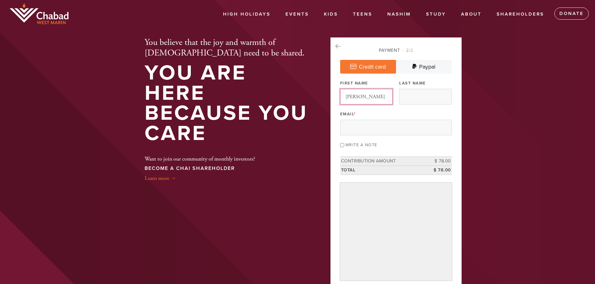 The height and width of the screenshot is (284, 595). What do you see at coordinates (297, 14) in the screenshot?
I see `a: Events` at bounding box center [297, 14].